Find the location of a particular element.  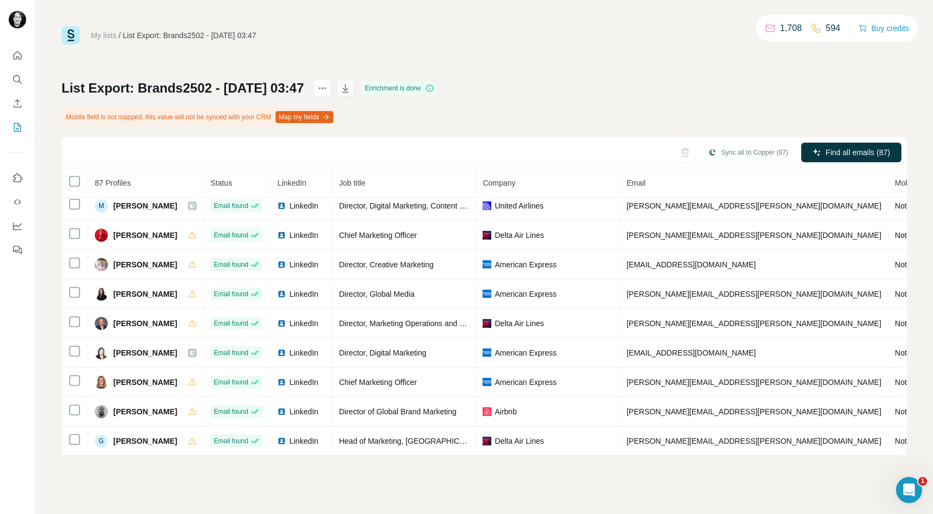

span: Director, Digital Marketing is located at coordinates (382, 353).